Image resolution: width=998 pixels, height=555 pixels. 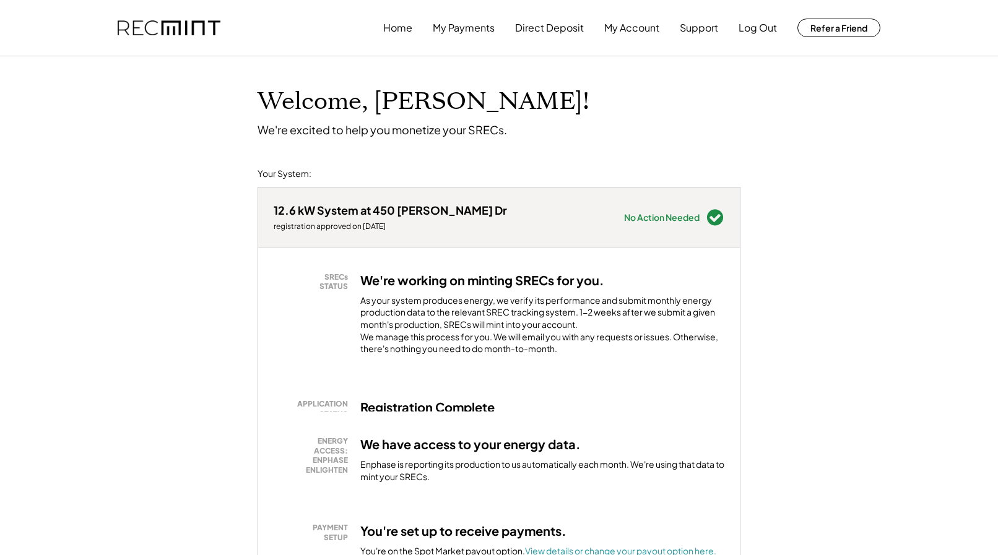 What do you see at coordinates (398, 28) in the screenshot?
I see `button: Home` at bounding box center [398, 28].